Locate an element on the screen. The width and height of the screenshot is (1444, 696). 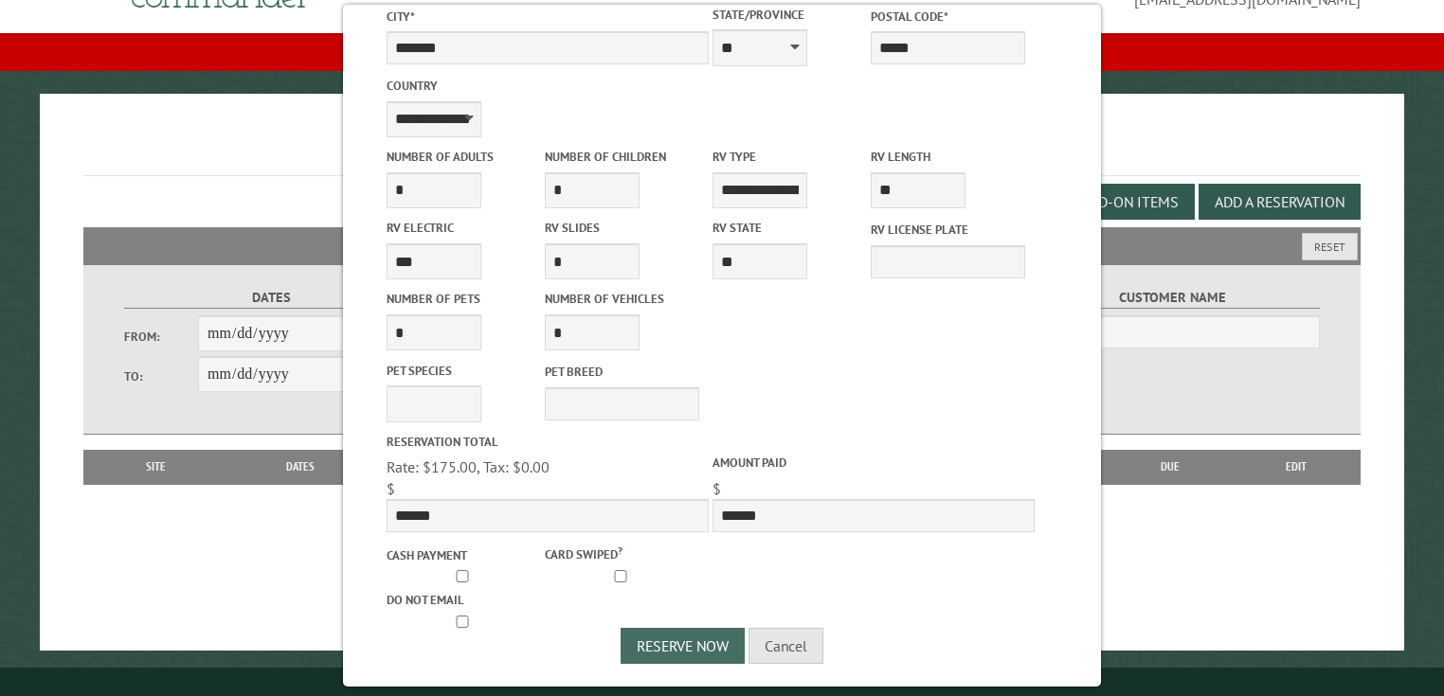
button: Cancel is located at coordinates (785, 646).